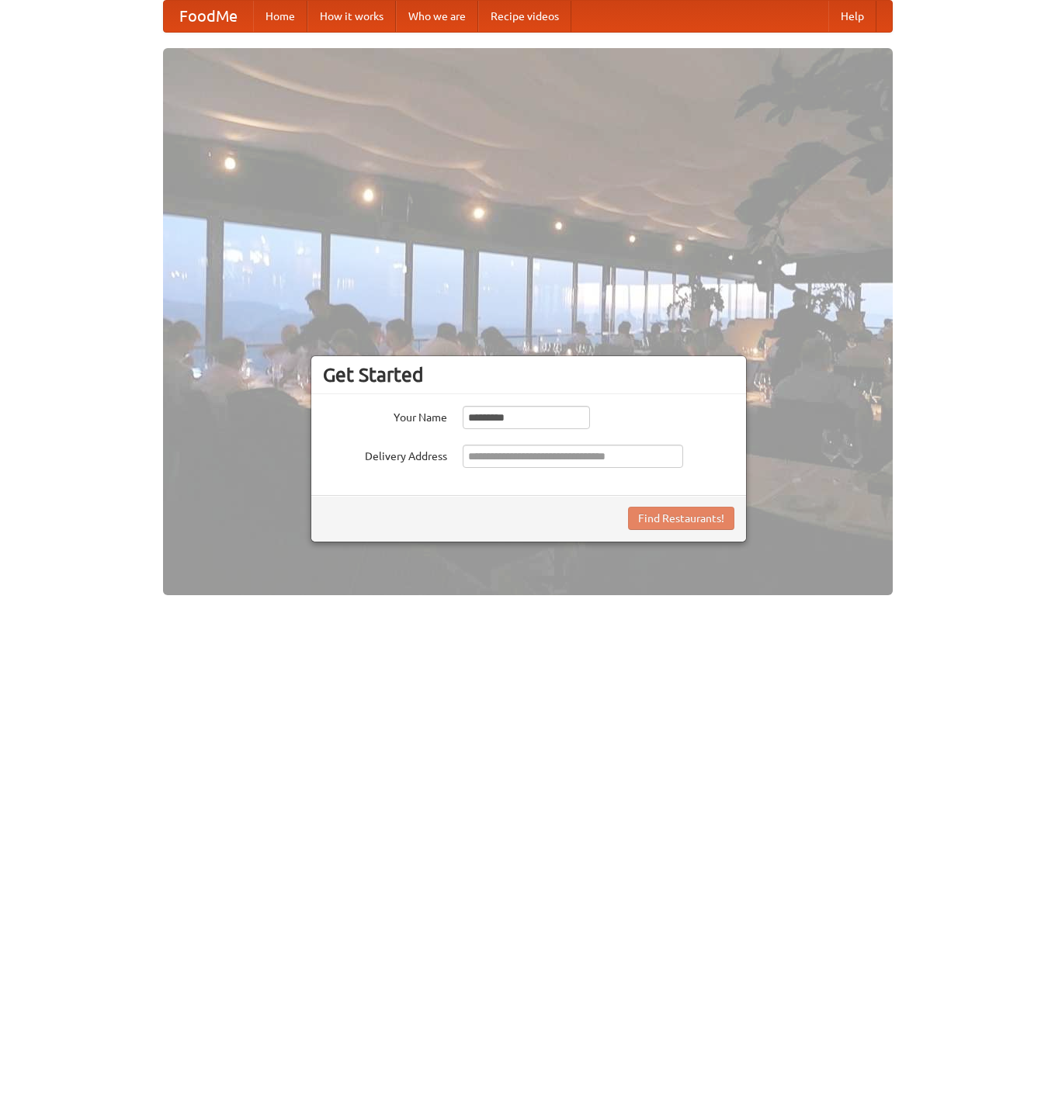 The width and height of the screenshot is (1055, 1098). Describe the element at coordinates (385, 415) in the screenshot. I see `label: Your Name` at that location.